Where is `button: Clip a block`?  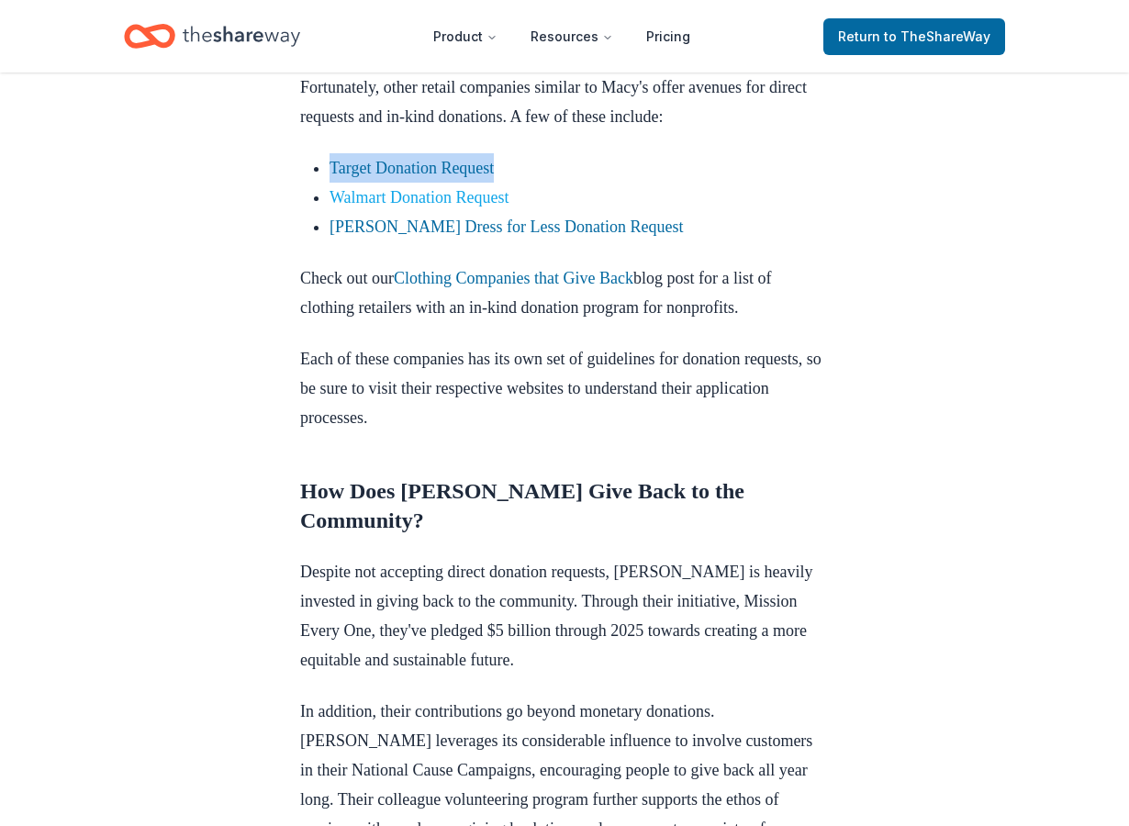 button: Clip a block is located at coordinates (195, 190).